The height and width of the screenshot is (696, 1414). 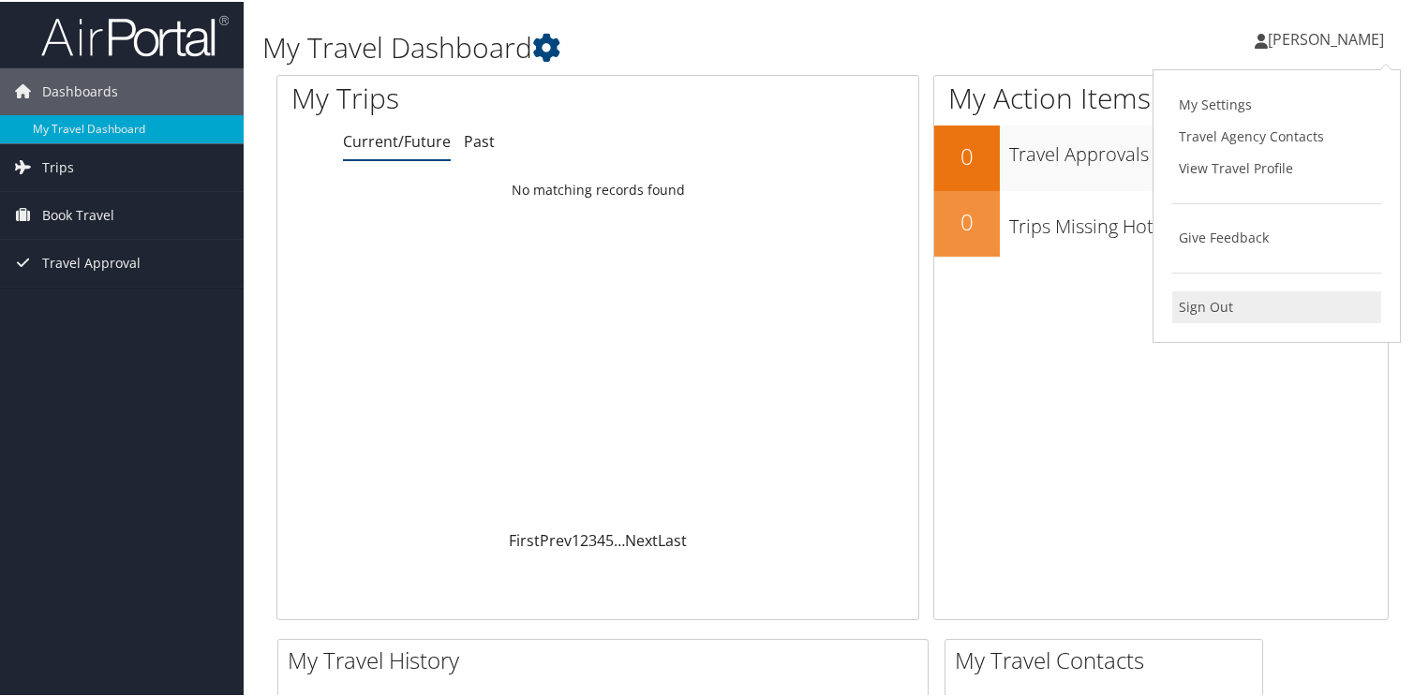 I want to click on a: 1, so click(x=575, y=539).